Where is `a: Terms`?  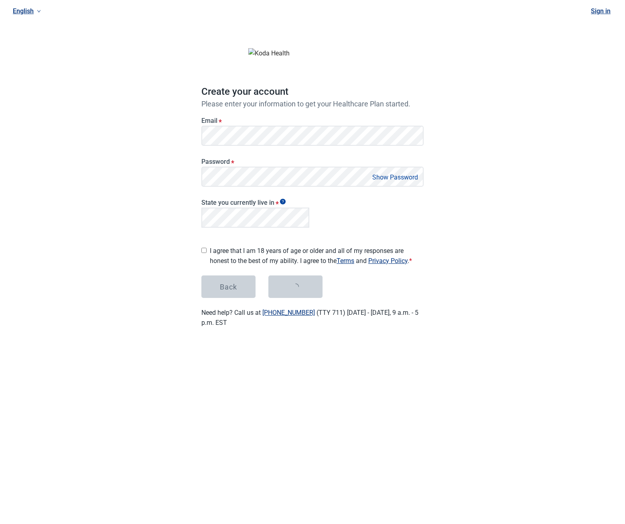 a: Terms is located at coordinates (345, 260).